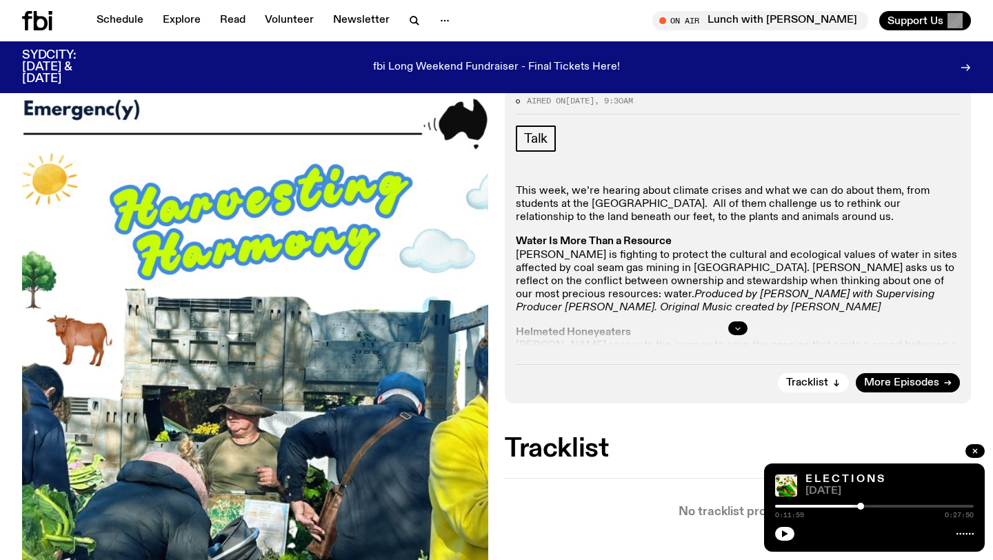 The width and height of the screenshot is (993, 560). Describe the element at coordinates (536, 139) in the screenshot. I see `span: Talk` at that location.